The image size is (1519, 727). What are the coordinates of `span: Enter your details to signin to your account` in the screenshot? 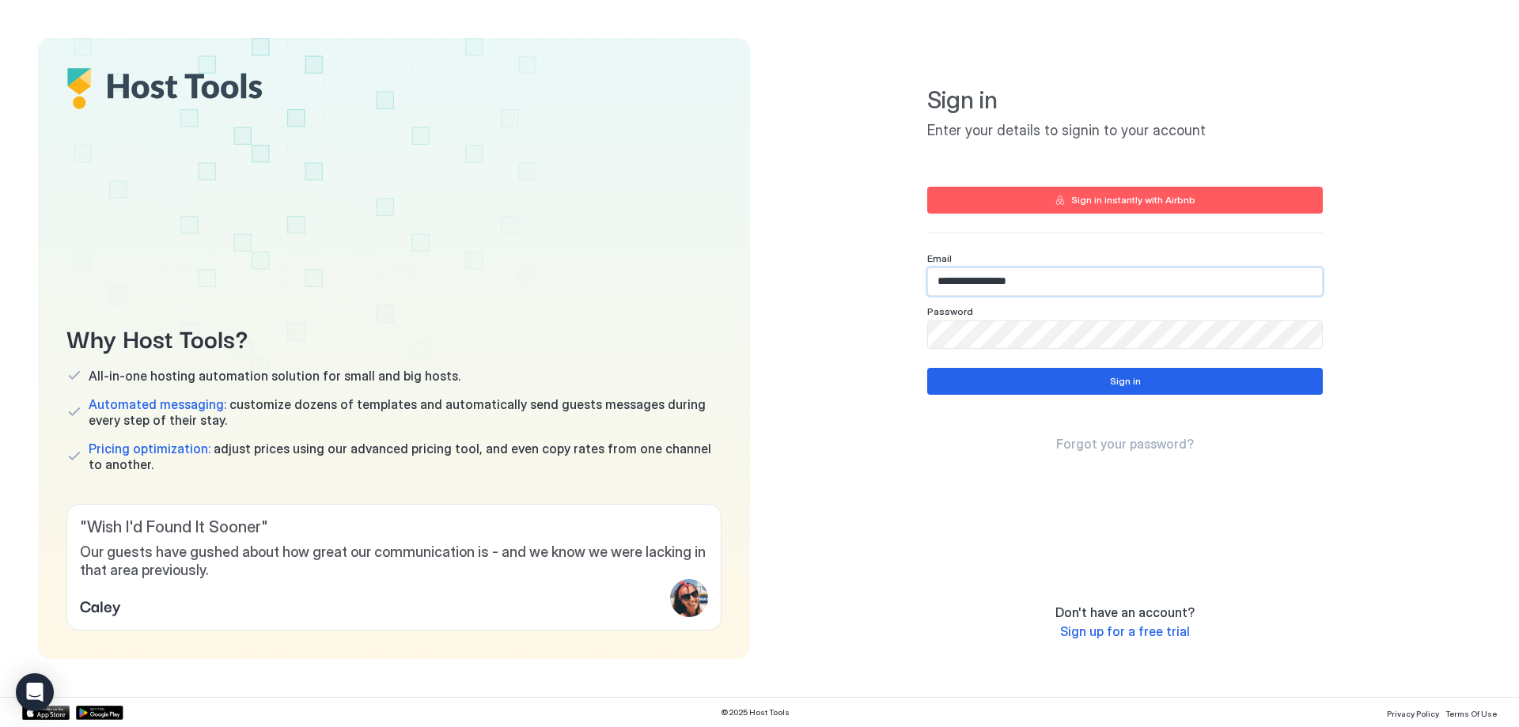 It's located at (1125, 131).